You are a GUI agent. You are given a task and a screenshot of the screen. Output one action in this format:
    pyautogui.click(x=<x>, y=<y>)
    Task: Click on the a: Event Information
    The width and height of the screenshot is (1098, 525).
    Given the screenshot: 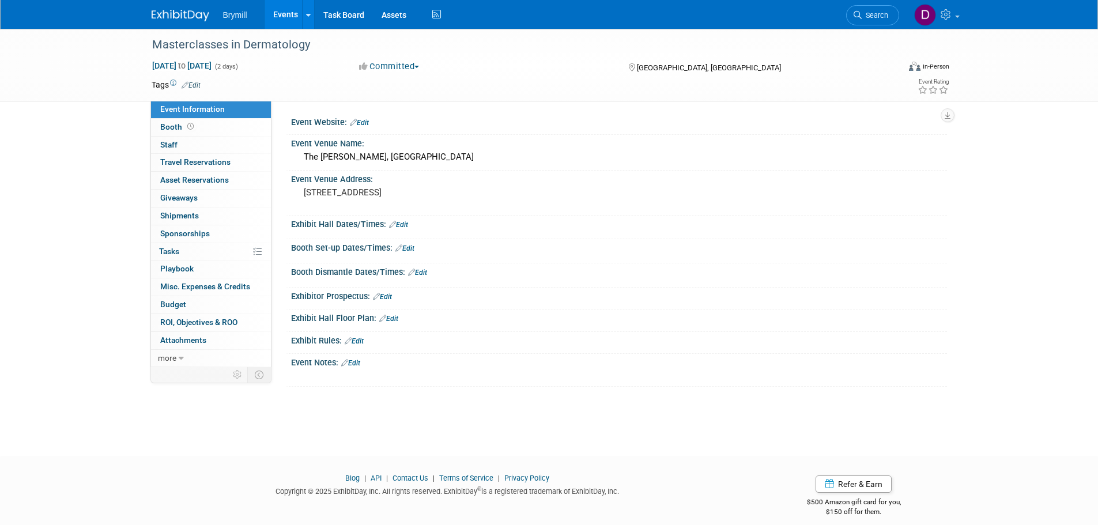 What is the action you would take?
    pyautogui.click(x=211, y=109)
    